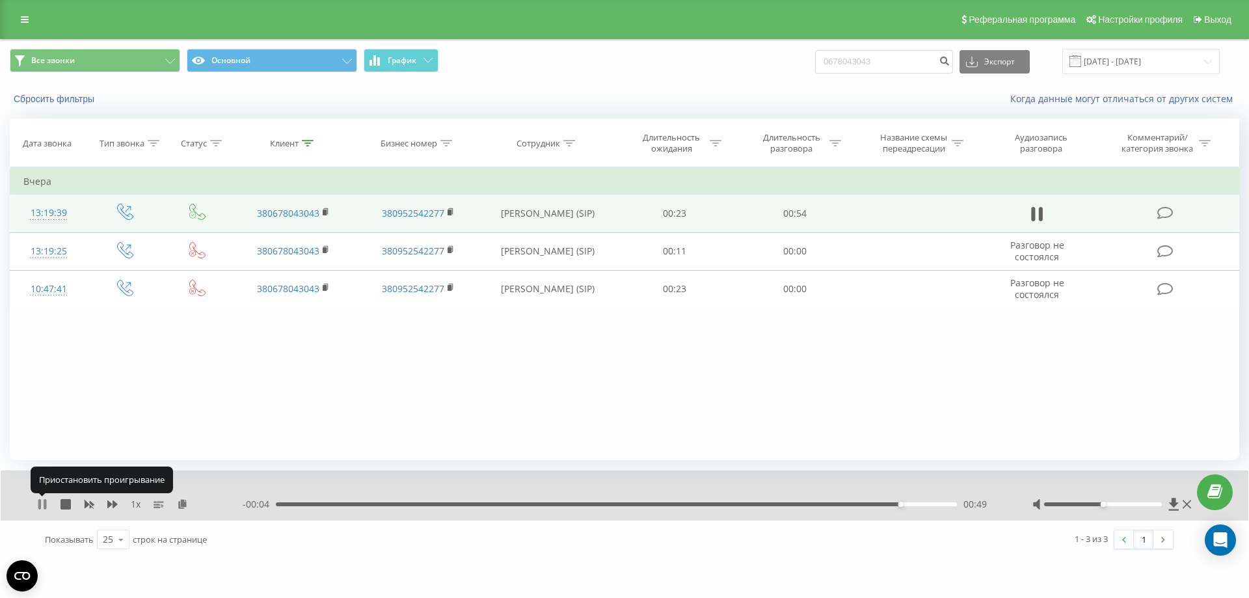 The image size is (1249, 598). I want to click on div: Длительность ожидания, so click(672, 143).